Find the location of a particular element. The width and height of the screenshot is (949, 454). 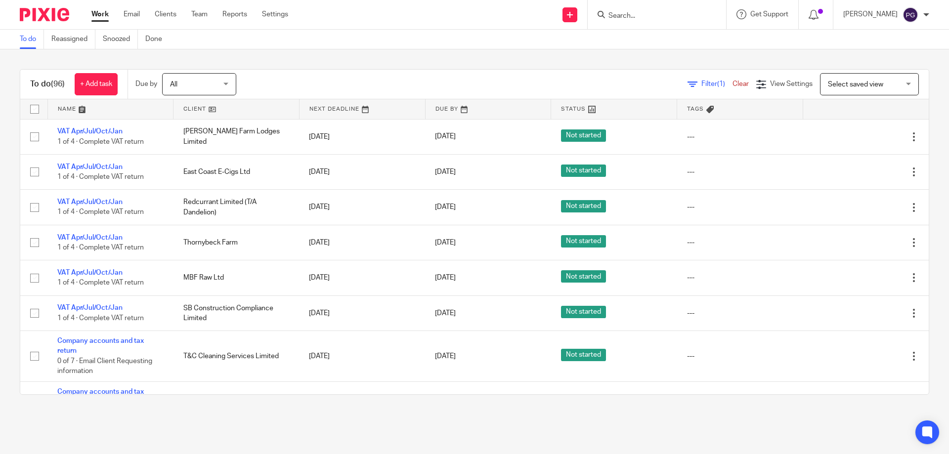

p: Due by is located at coordinates (146, 84).